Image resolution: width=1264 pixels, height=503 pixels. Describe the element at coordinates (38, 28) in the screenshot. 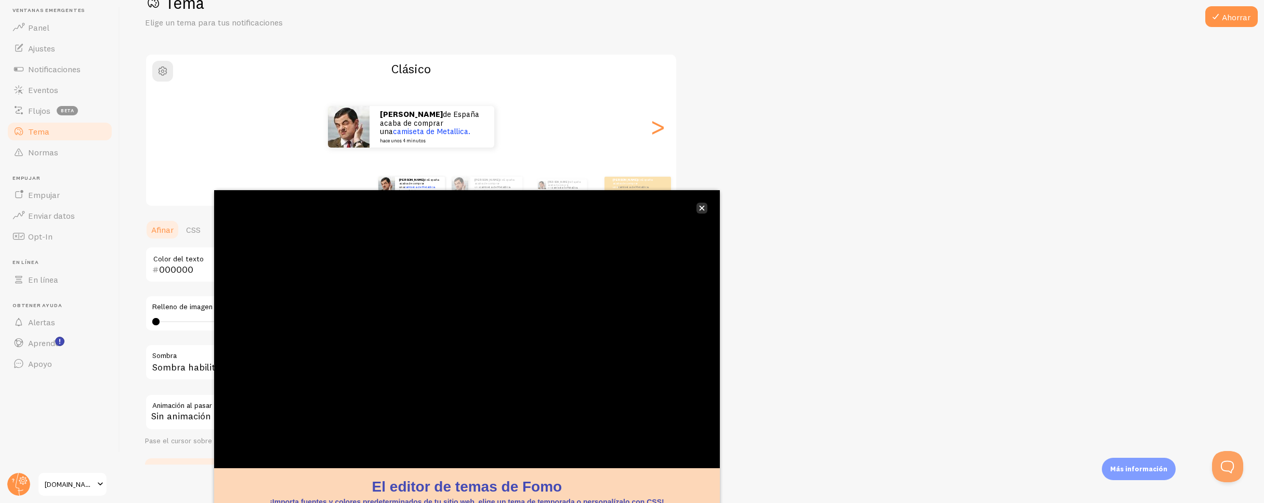

I see `font: Panel` at that location.